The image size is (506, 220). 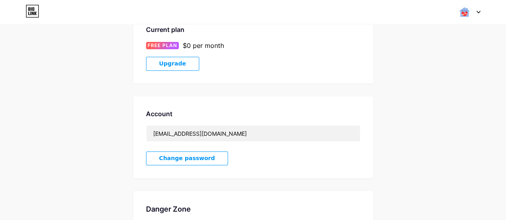 I want to click on input: Email, so click(x=253, y=133).